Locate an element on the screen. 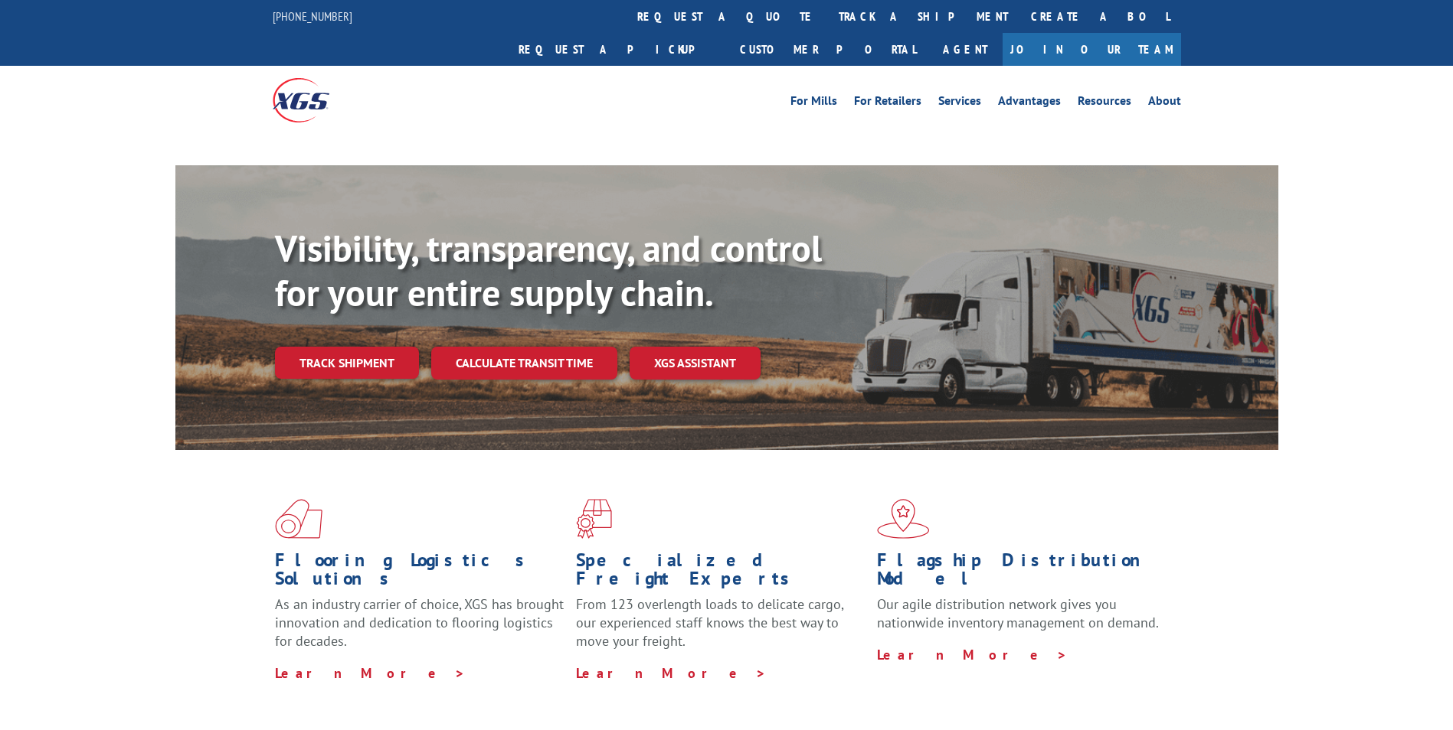 This screenshot has height=730, width=1453. a: Calculate transit time is located at coordinates (524, 363).